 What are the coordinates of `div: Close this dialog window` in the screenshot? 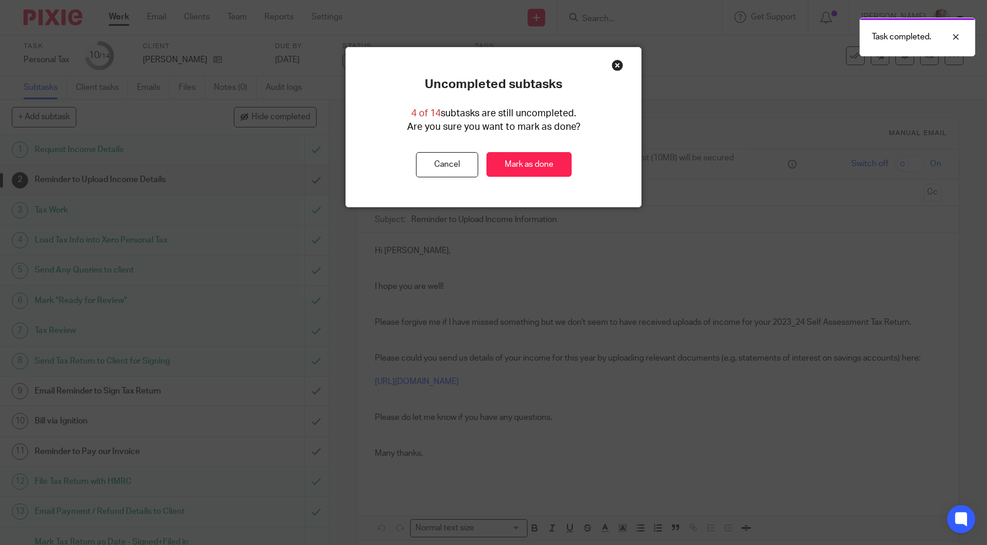 It's located at (618, 65).